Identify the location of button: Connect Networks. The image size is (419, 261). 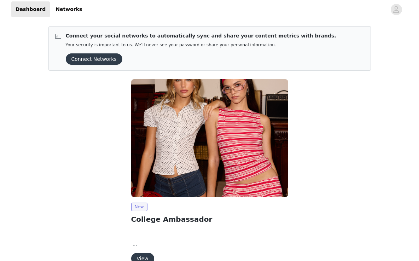
(94, 59).